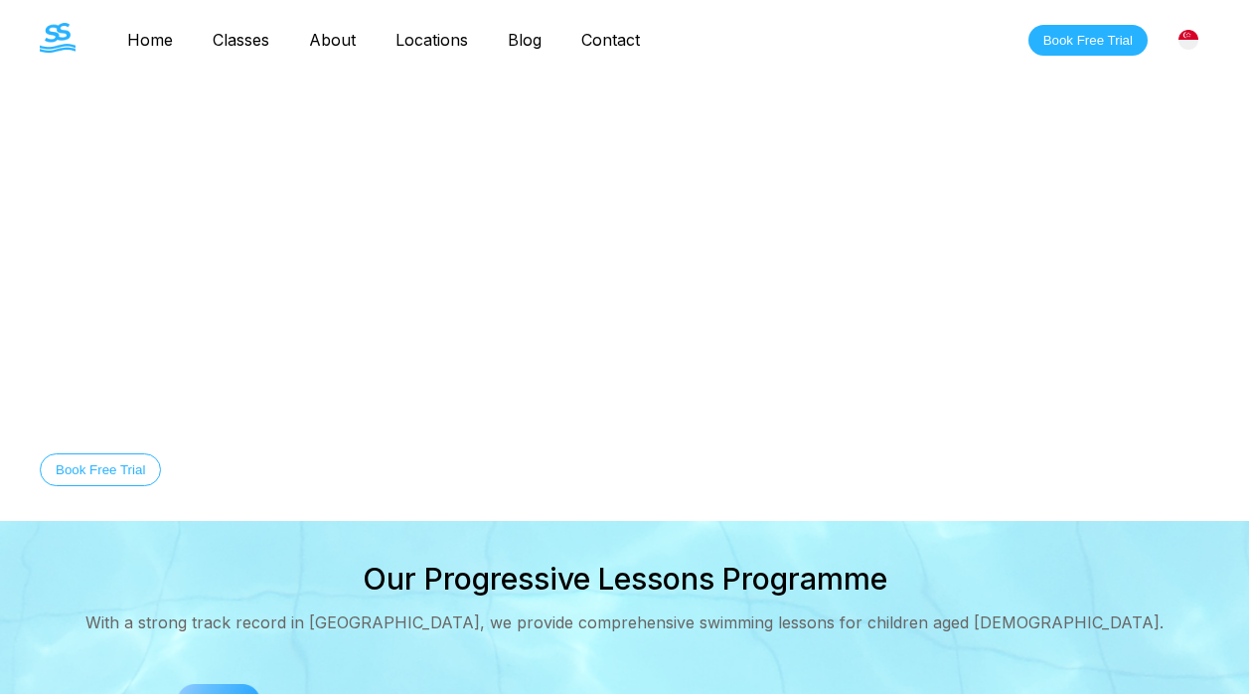 This screenshot has height=694, width=1249. What do you see at coordinates (610, 40) in the screenshot?
I see `a: Contact` at bounding box center [610, 40].